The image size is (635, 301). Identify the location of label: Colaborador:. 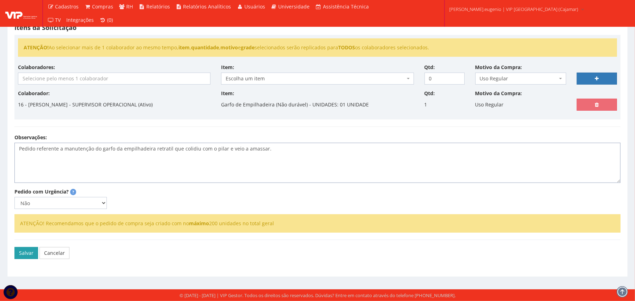
(34, 93).